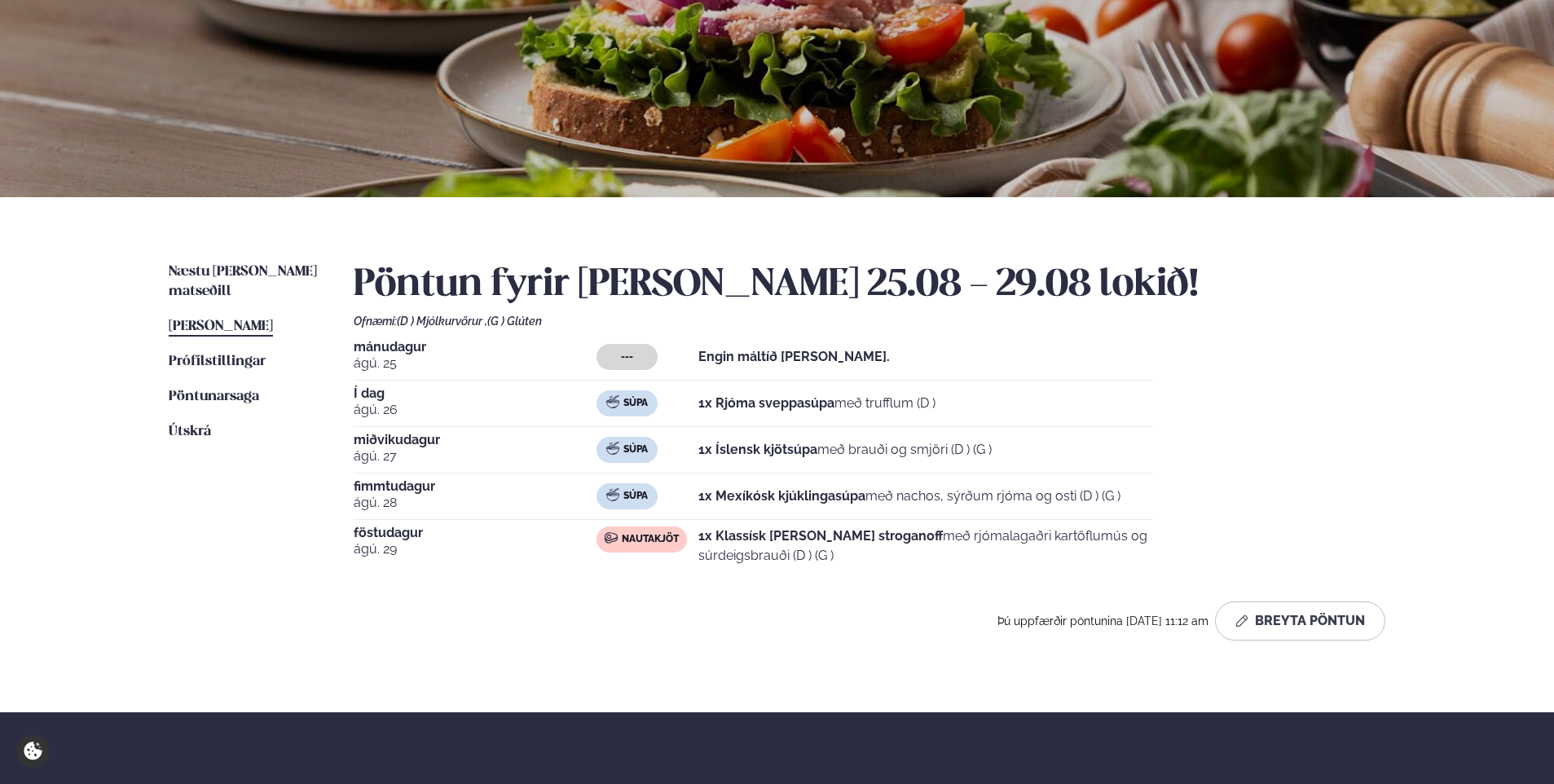  What do you see at coordinates (845, 450) in the screenshot?
I see `p: með brauði og smjöri (D ) (G )` at bounding box center [845, 450].